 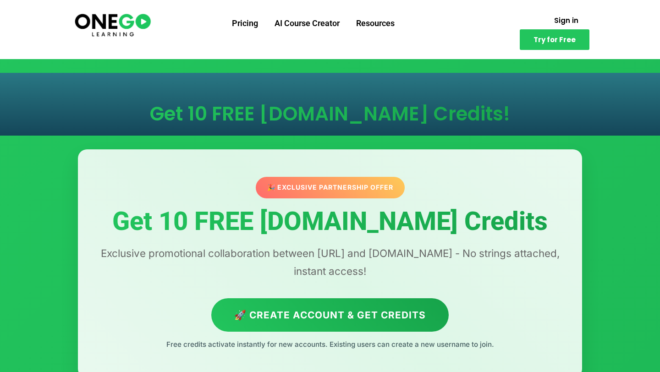 What do you see at coordinates (307, 23) in the screenshot?
I see `a: AI Course Creator` at bounding box center [307, 23].